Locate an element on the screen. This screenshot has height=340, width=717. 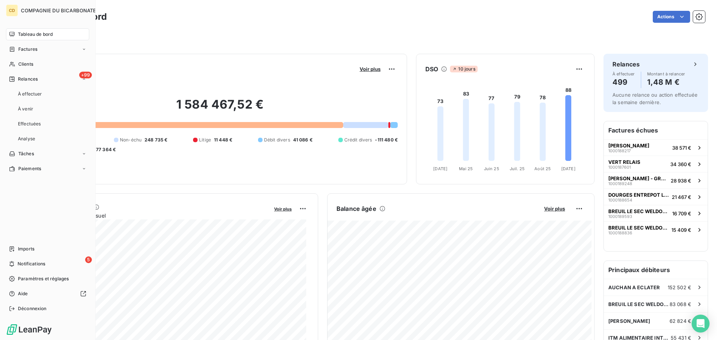
div: Open Intercom Messenger is located at coordinates (701, 324).